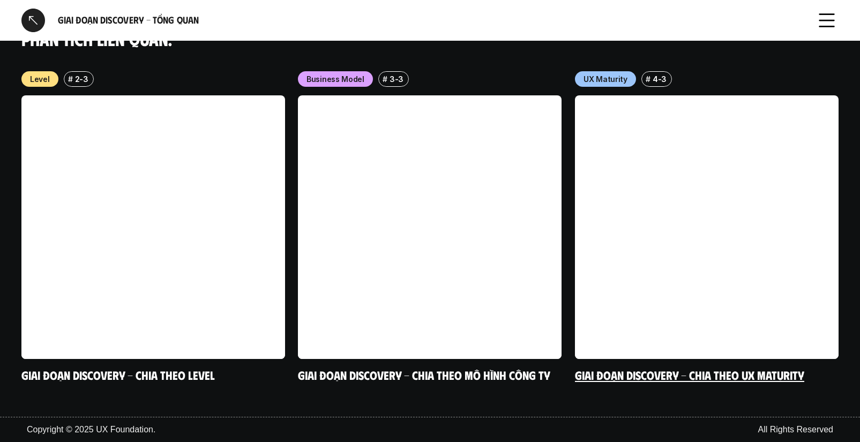 This screenshot has height=442, width=860. What do you see at coordinates (796, 430) in the screenshot?
I see `p: All Rights Reserved` at bounding box center [796, 430].